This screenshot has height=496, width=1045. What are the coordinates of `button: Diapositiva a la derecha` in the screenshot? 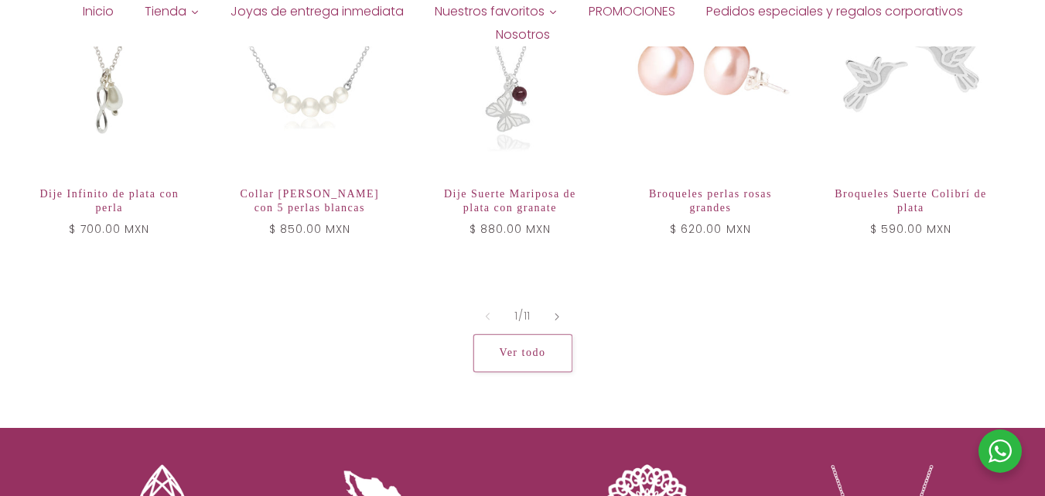 It's located at (558, 316).